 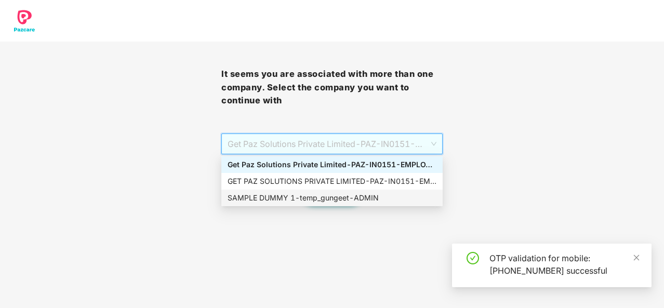 I want to click on div: GET PAZ SOLUTIONS PRIVATE LIMITED - PAZ-IN0151 - EMPLOYEE, so click(x=332, y=181).